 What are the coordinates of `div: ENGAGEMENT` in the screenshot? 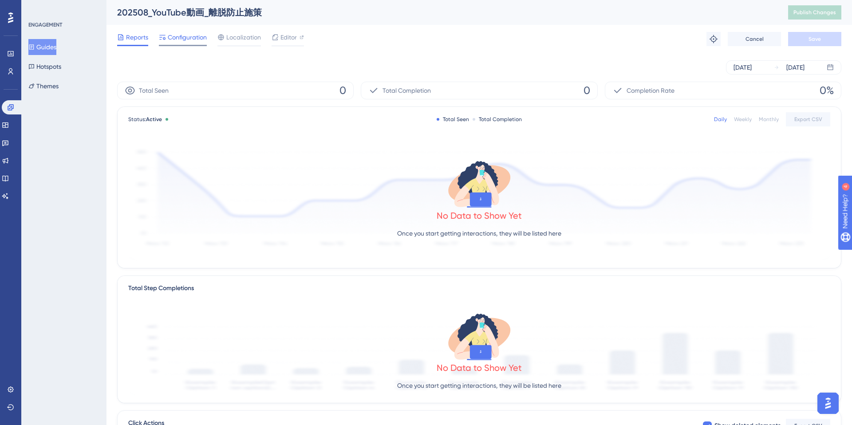 It's located at (45, 25).